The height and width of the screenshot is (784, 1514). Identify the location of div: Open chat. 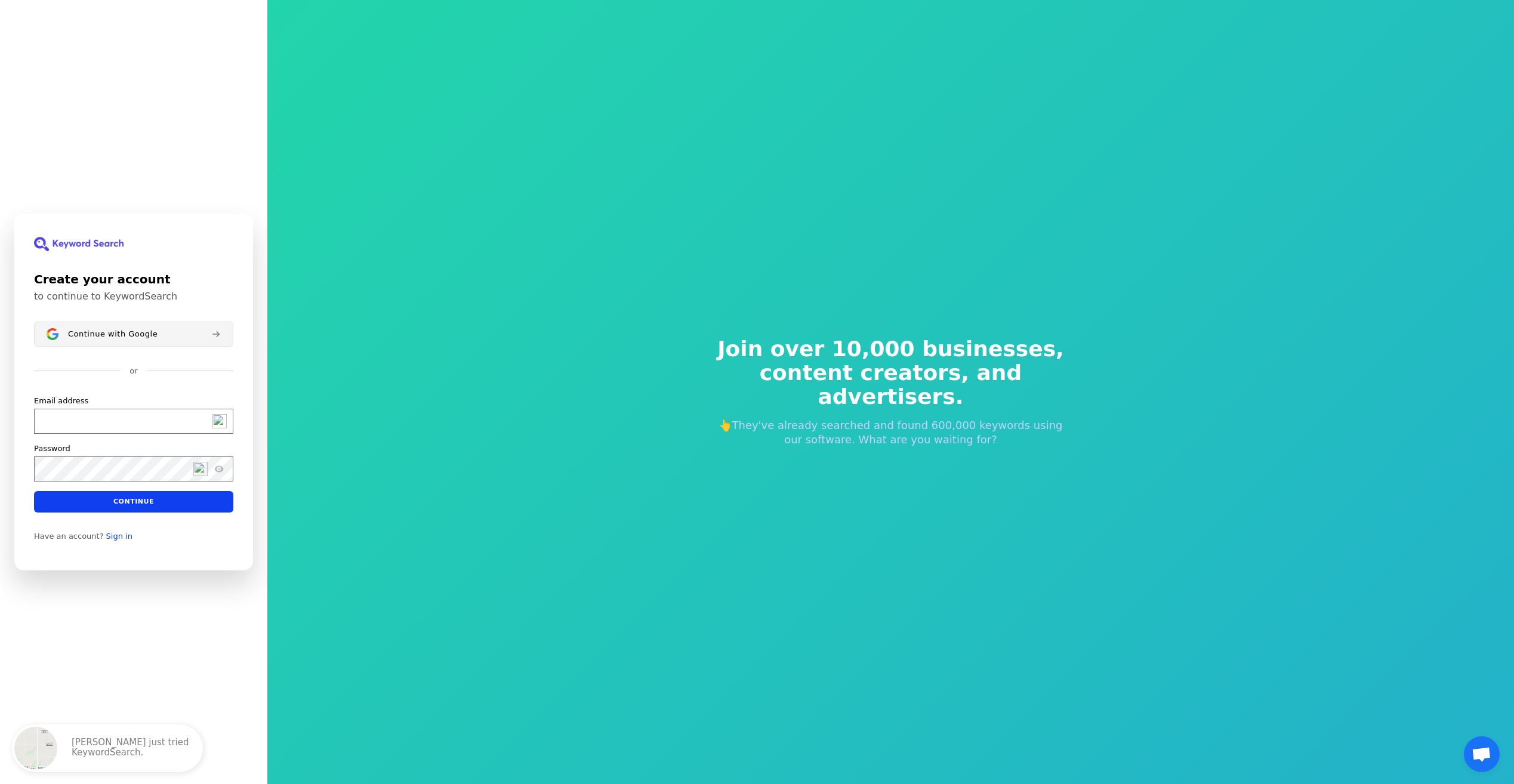
(1481, 754).